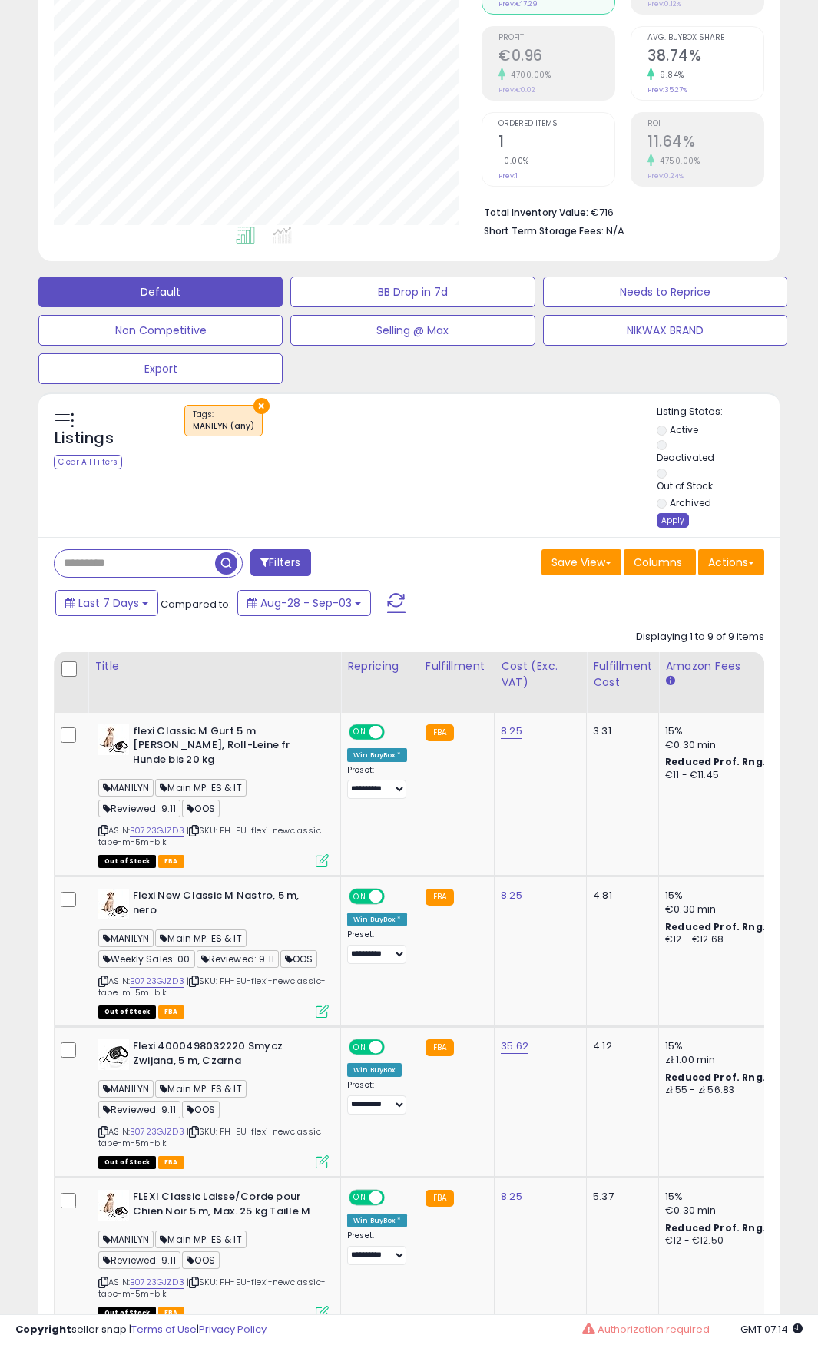 Image resolution: width=818 pixels, height=1345 pixels. Describe the element at coordinates (304, 603) in the screenshot. I see `button: Aug-28 - Sep-03` at that location.